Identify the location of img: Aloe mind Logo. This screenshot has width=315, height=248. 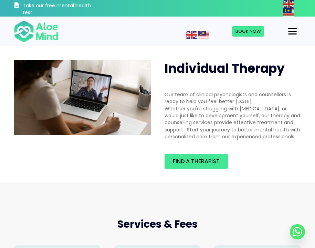
(36, 31).